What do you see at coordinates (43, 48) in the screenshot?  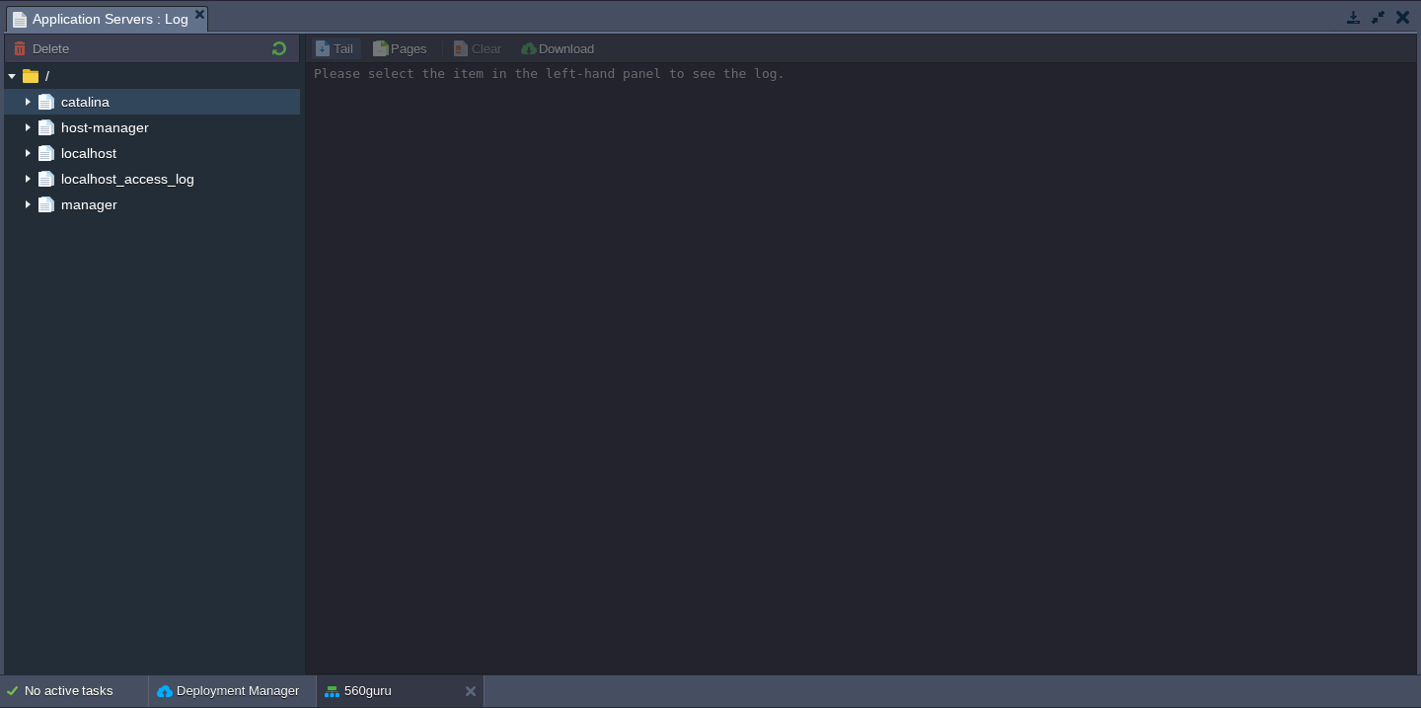 I see `button: Delete` at bounding box center [43, 48].